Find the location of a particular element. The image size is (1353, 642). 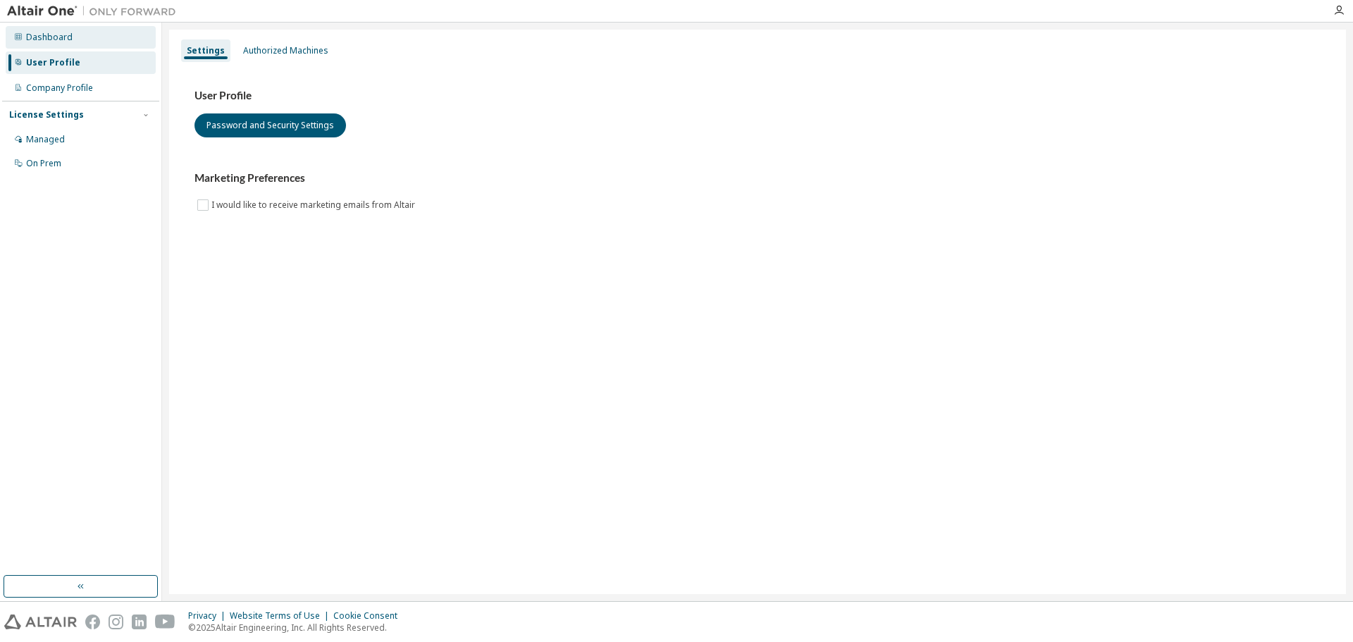

p: © 2025 Altair Engineering, Inc. All Rights Reserved. is located at coordinates (297, 627).